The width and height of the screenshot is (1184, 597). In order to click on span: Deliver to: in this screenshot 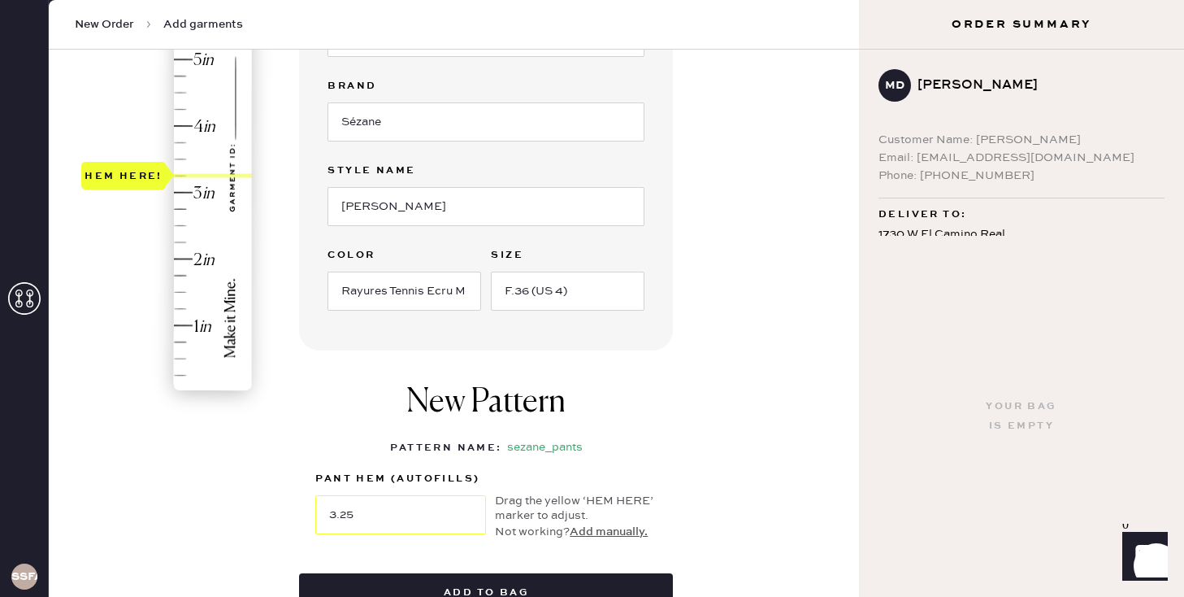, I will do `click(923, 215)`.